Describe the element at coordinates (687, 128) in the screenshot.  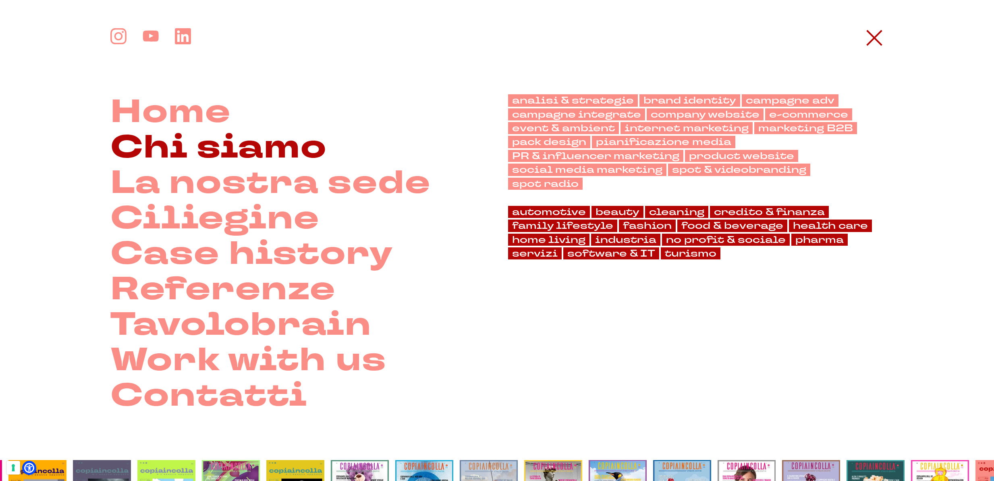
I see `a: internet marketing` at that location.